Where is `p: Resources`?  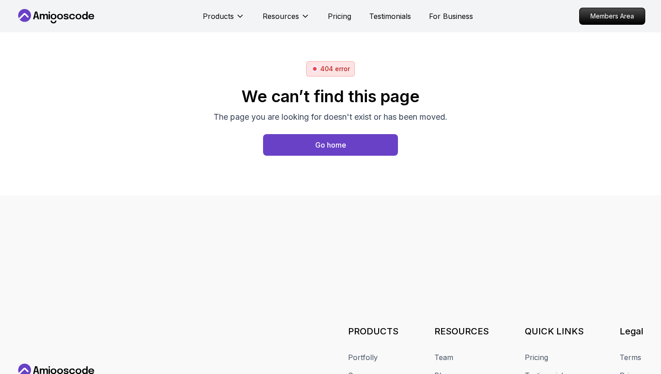 p: Resources is located at coordinates (281, 16).